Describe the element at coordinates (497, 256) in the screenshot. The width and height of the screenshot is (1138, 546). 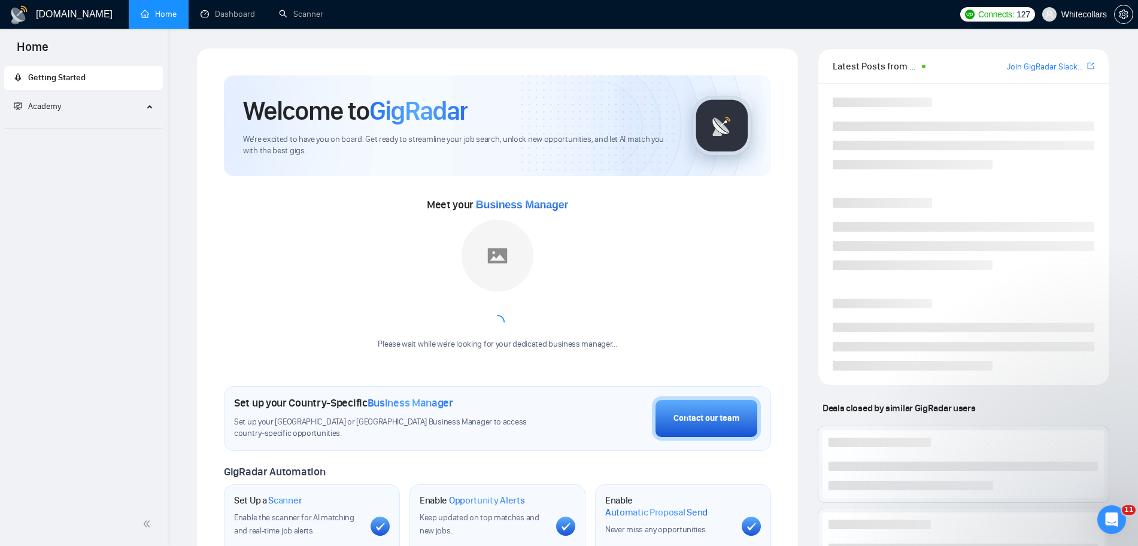
I see `img: placeholder.png` at that location.